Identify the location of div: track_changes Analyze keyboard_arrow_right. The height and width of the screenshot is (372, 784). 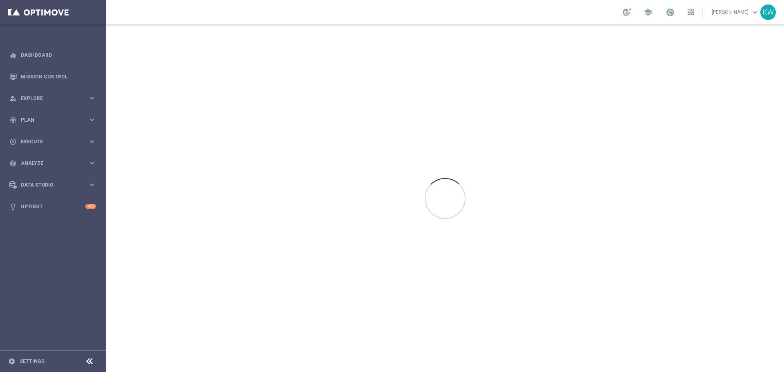
(53, 163).